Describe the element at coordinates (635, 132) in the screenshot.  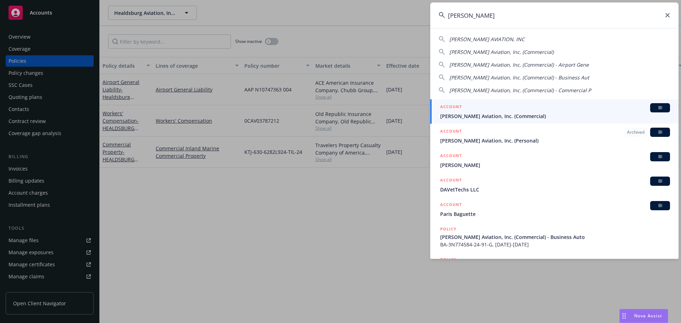
I see `span: Archived` at that location.